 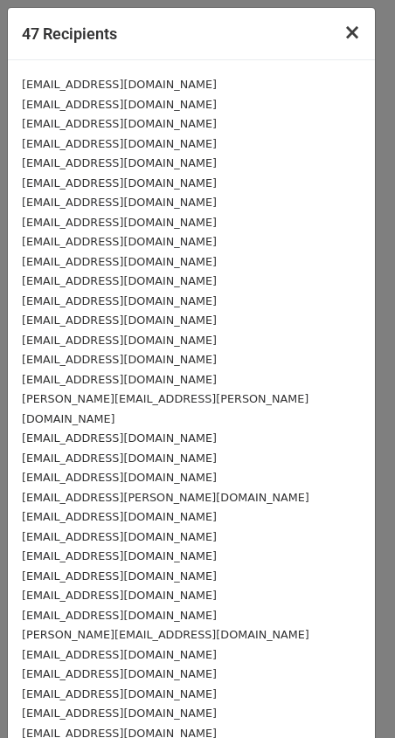 What do you see at coordinates (351, 696) in the screenshot?
I see `div: Chat Widget` at bounding box center [351, 696].